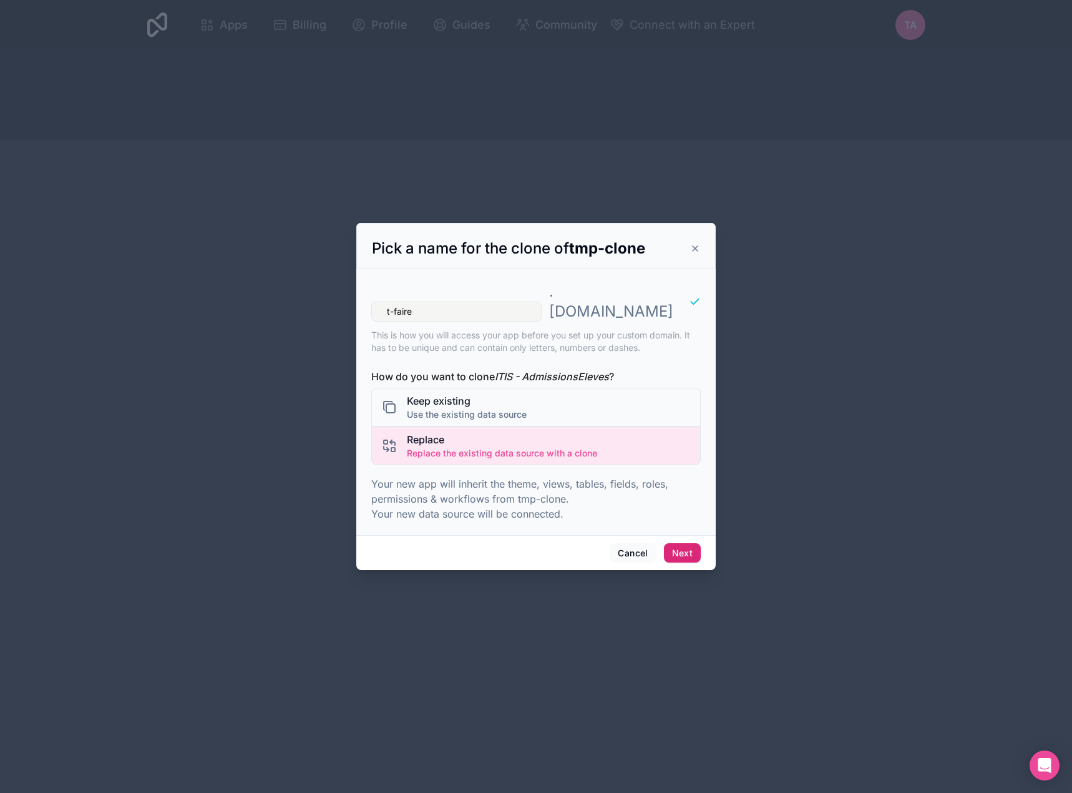 This screenshot has width=1072, height=793. I want to click on span: Use the existing data source, so click(467, 415).